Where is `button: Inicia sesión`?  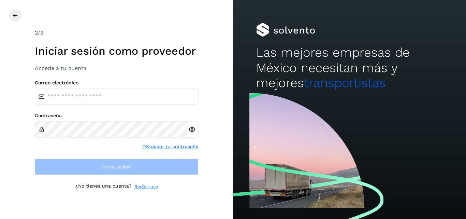 button: Inicia sesión is located at coordinates (117, 167).